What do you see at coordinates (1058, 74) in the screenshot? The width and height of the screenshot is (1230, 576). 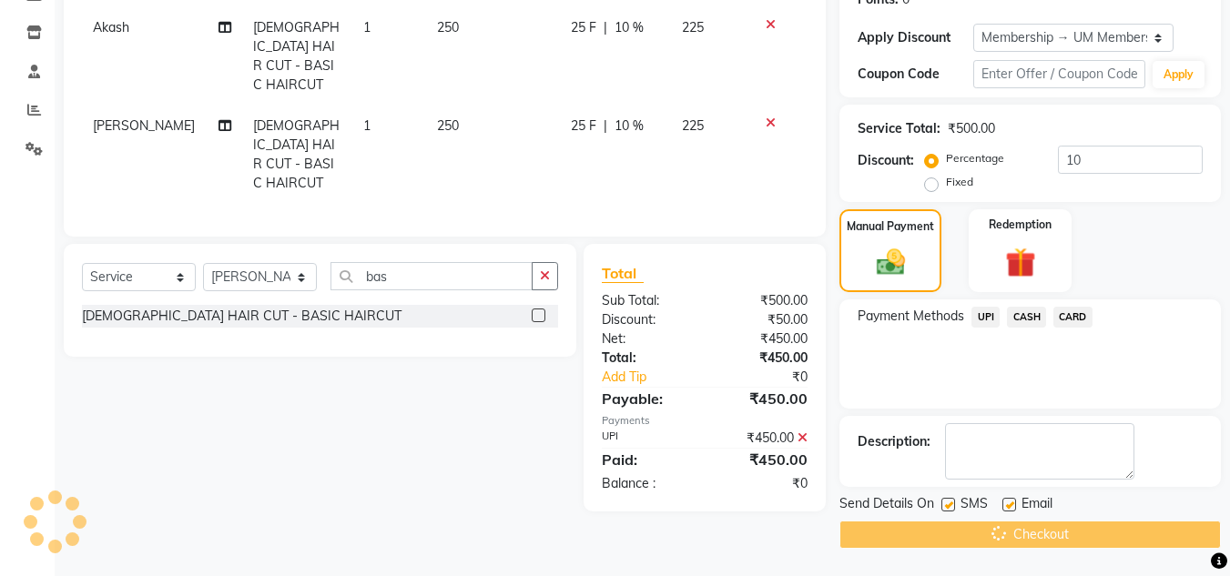 I see `input: Enter Offer / Coupon Code` at bounding box center [1058, 74].